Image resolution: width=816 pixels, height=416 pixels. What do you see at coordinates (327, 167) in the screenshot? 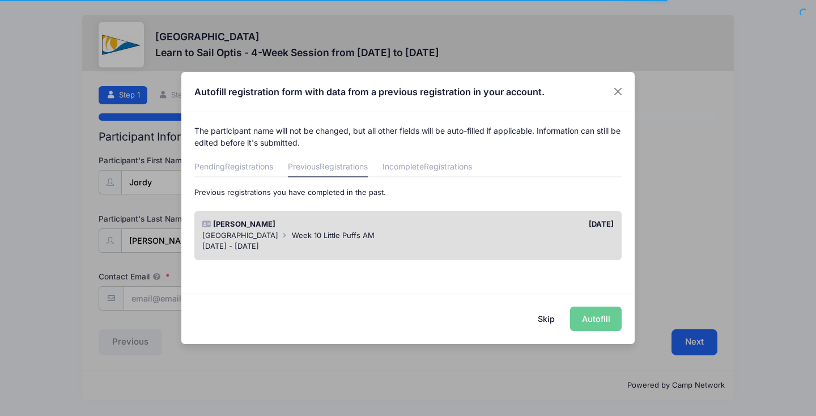
I see `a: Previous` at bounding box center [327, 167].